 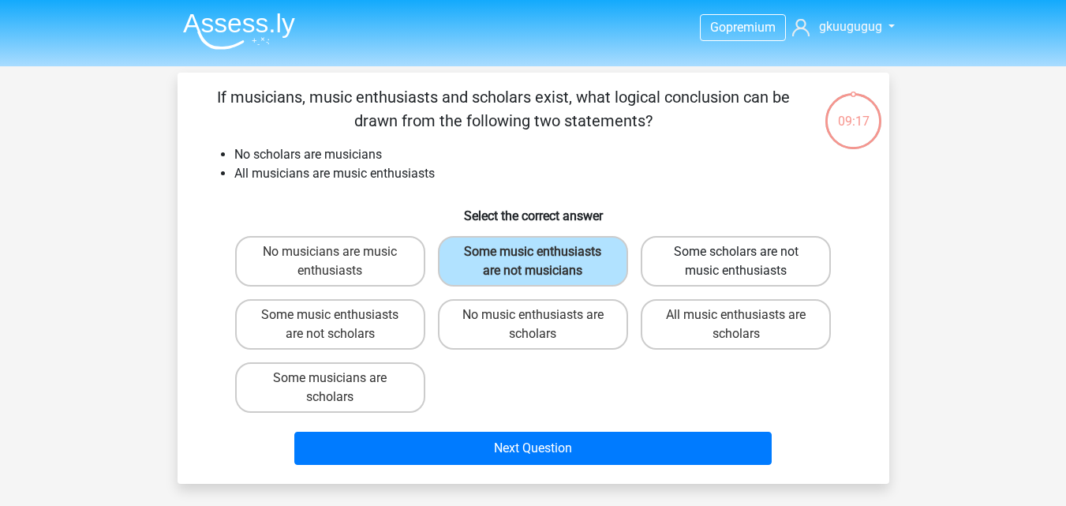 What do you see at coordinates (853, 111) in the screenshot?
I see `div: 09:17` at bounding box center [853, 111].